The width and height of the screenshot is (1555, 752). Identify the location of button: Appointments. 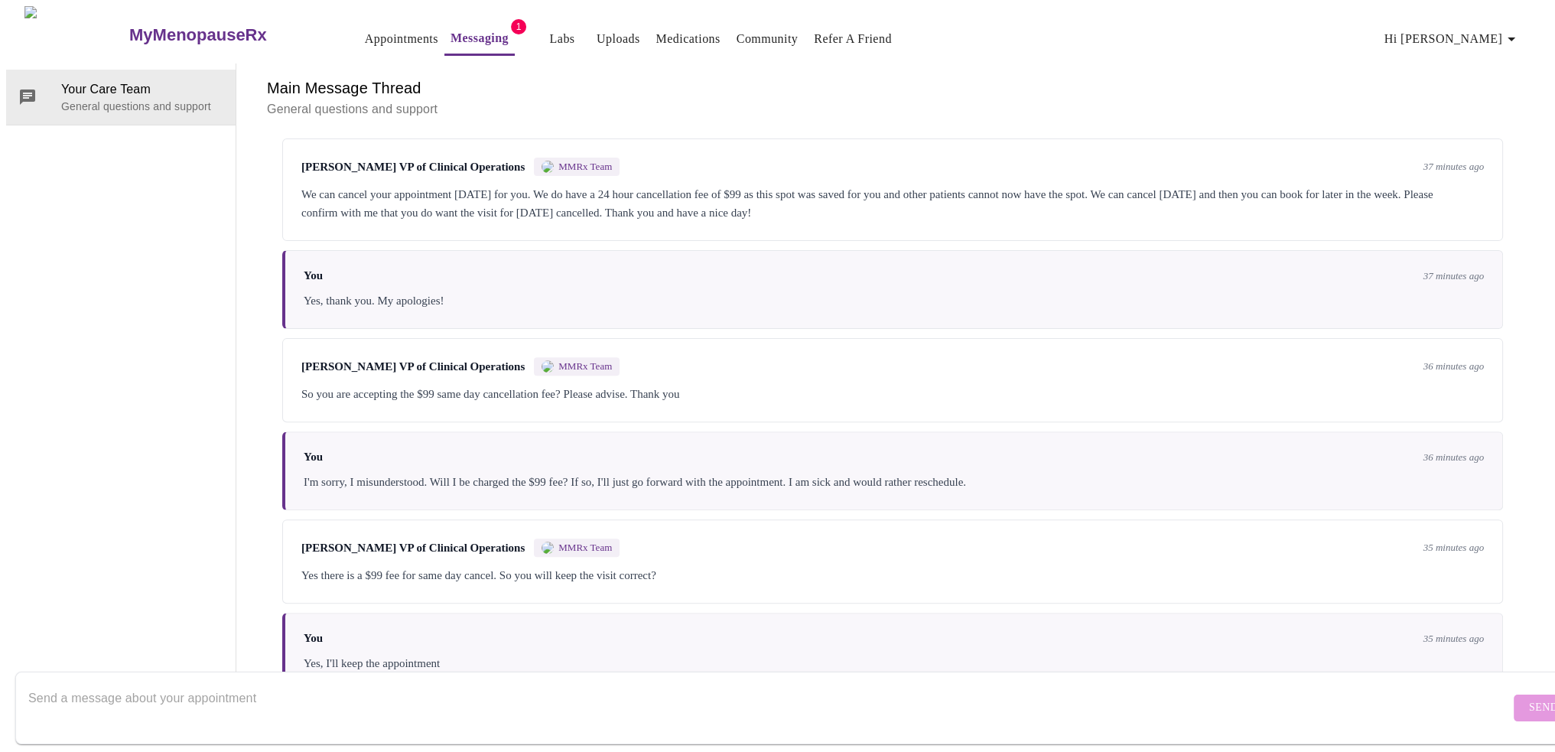
(401, 39).